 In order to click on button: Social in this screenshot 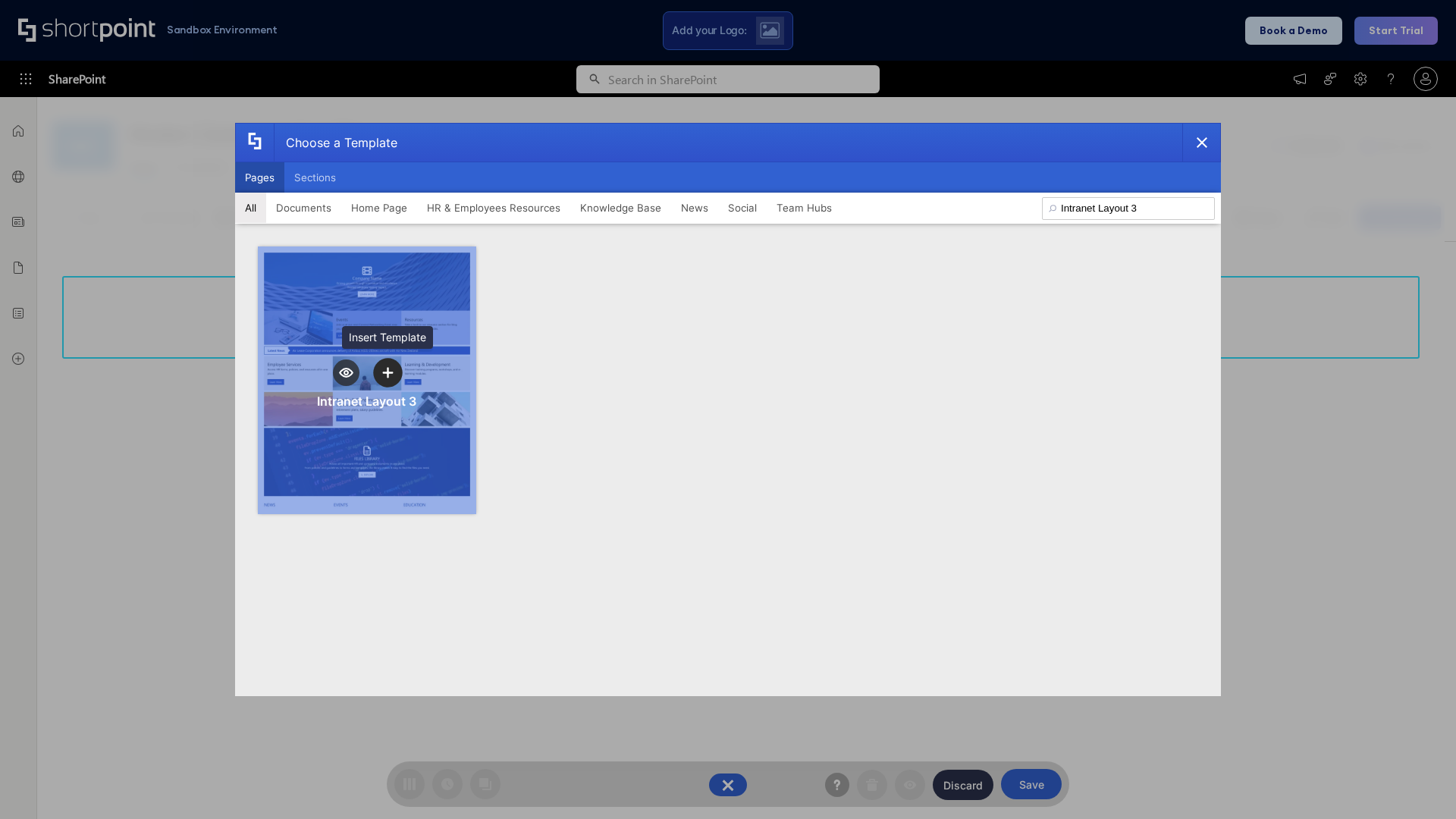, I will do `click(742, 208)`.